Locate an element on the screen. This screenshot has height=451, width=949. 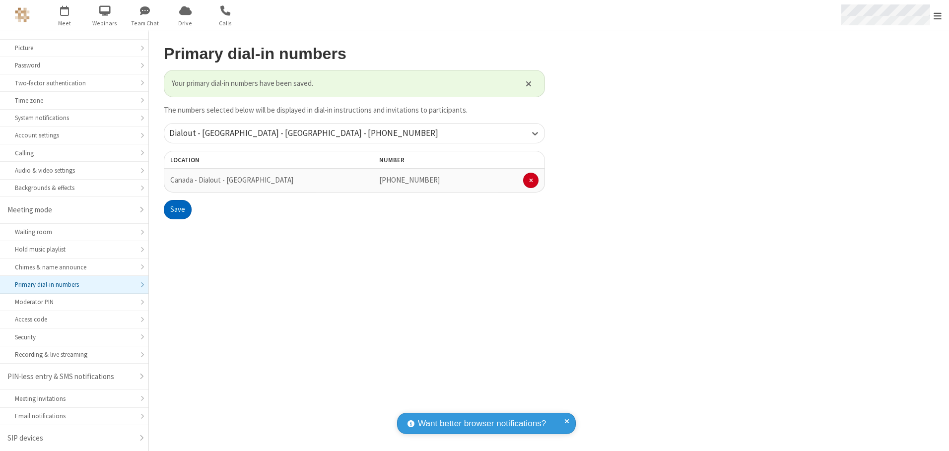
button: Save is located at coordinates (178, 210).